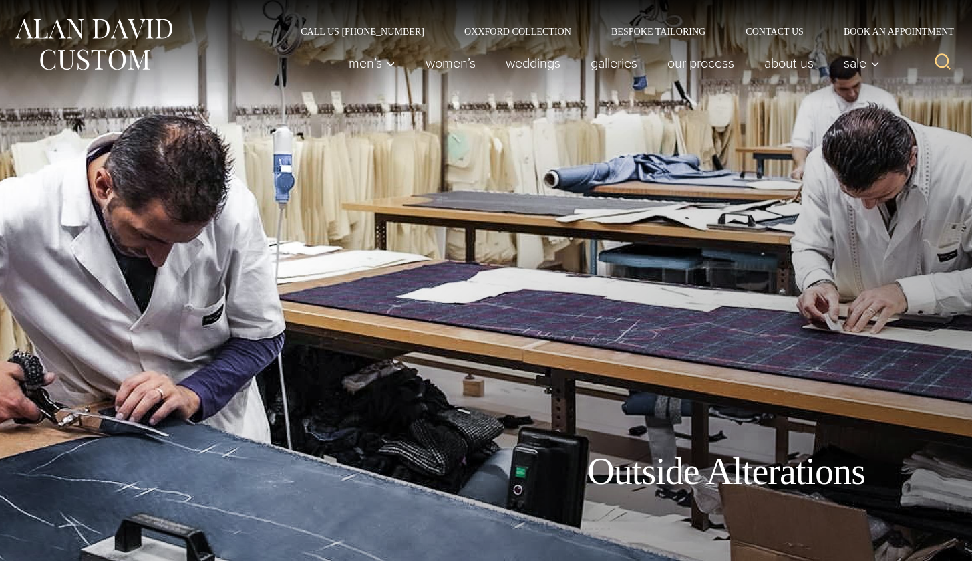 The height and width of the screenshot is (561, 972). What do you see at coordinates (658, 31) in the screenshot?
I see `a: Bespoke Tailoring` at bounding box center [658, 31].